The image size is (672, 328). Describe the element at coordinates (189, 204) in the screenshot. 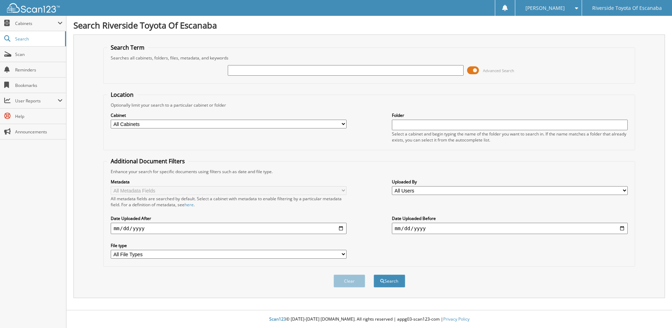

I see `a: here` at that location.